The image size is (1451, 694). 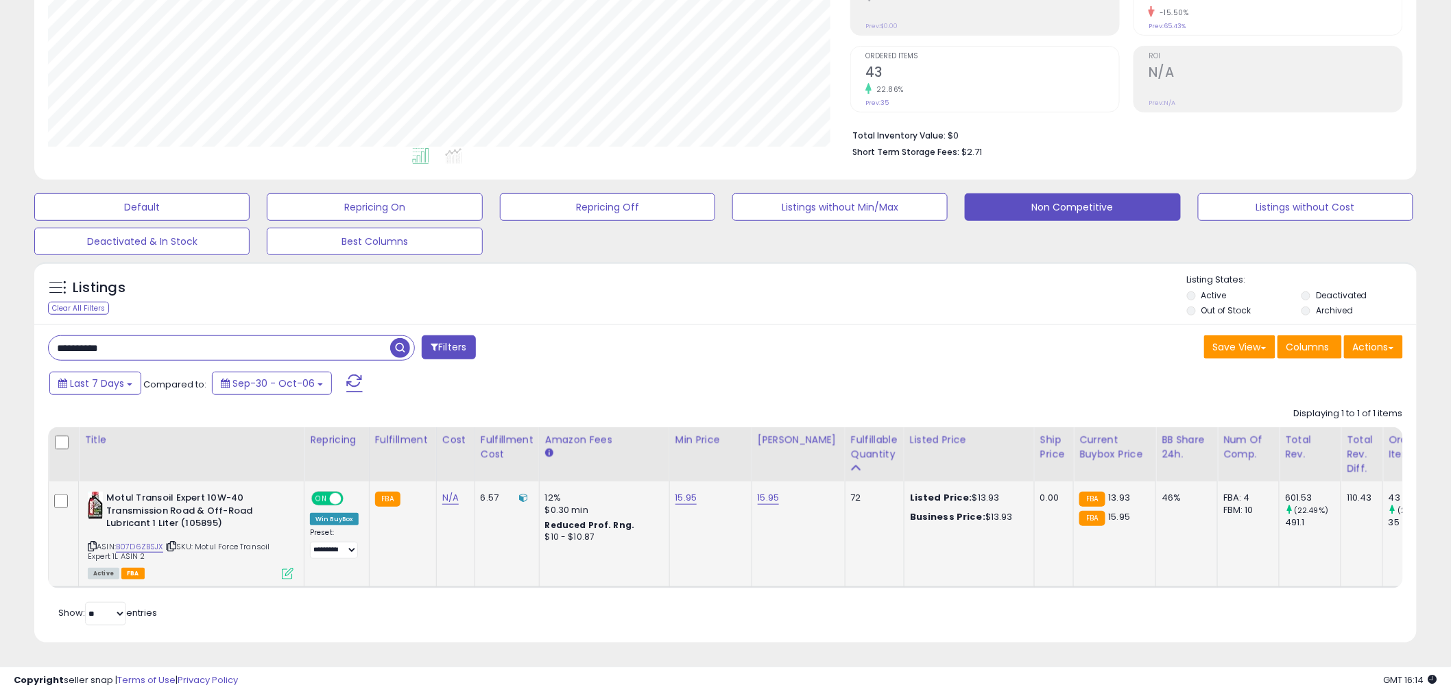 What do you see at coordinates (549, 453) in the screenshot?
I see `small: Amazon Fees.` at bounding box center [549, 453].